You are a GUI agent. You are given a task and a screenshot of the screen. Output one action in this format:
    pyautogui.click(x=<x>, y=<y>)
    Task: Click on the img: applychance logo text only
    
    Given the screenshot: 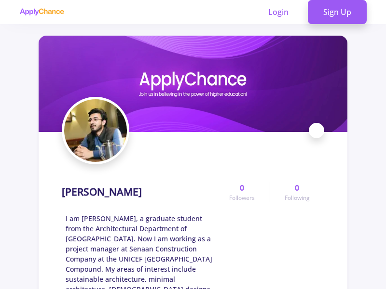 What is the action you would take?
    pyautogui.click(x=41, y=12)
    